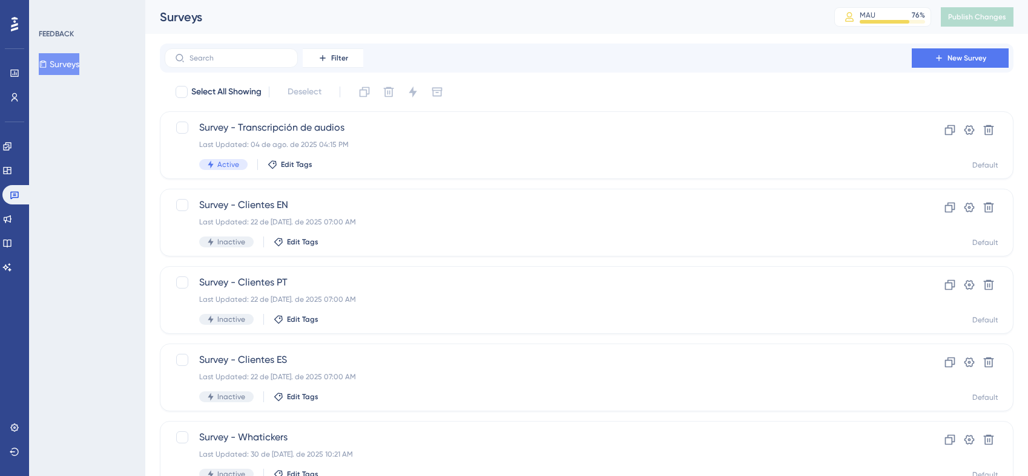 The height and width of the screenshot is (476, 1028). I want to click on button: Deselect, so click(304, 92).